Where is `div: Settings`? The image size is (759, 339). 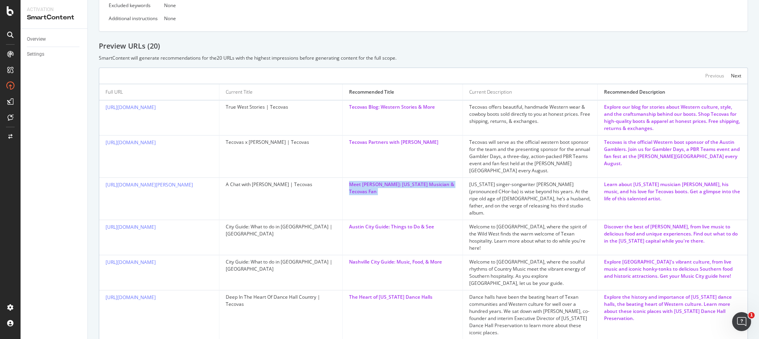 div: Settings is located at coordinates (36, 54).